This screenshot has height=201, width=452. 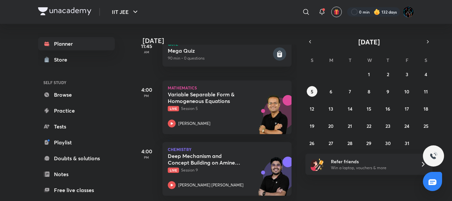 What do you see at coordinates (388, 109) in the screenshot?
I see `button: October 16, 2025` at bounding box center [388, 109].